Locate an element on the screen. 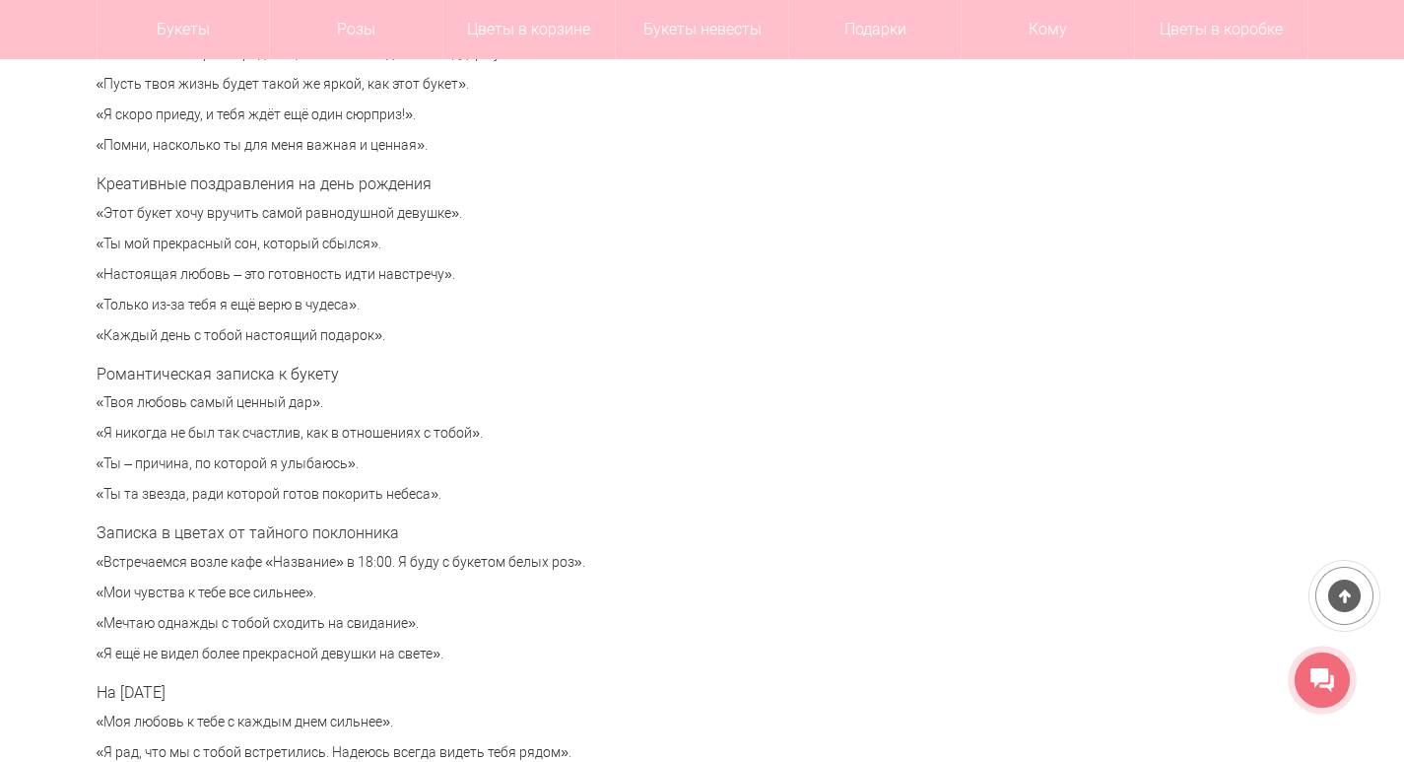 The width and height of the screenshot is (1404, 762). p: «Ты мой прекрасный сон, который сбылся». is located at coordinates (515, 243).